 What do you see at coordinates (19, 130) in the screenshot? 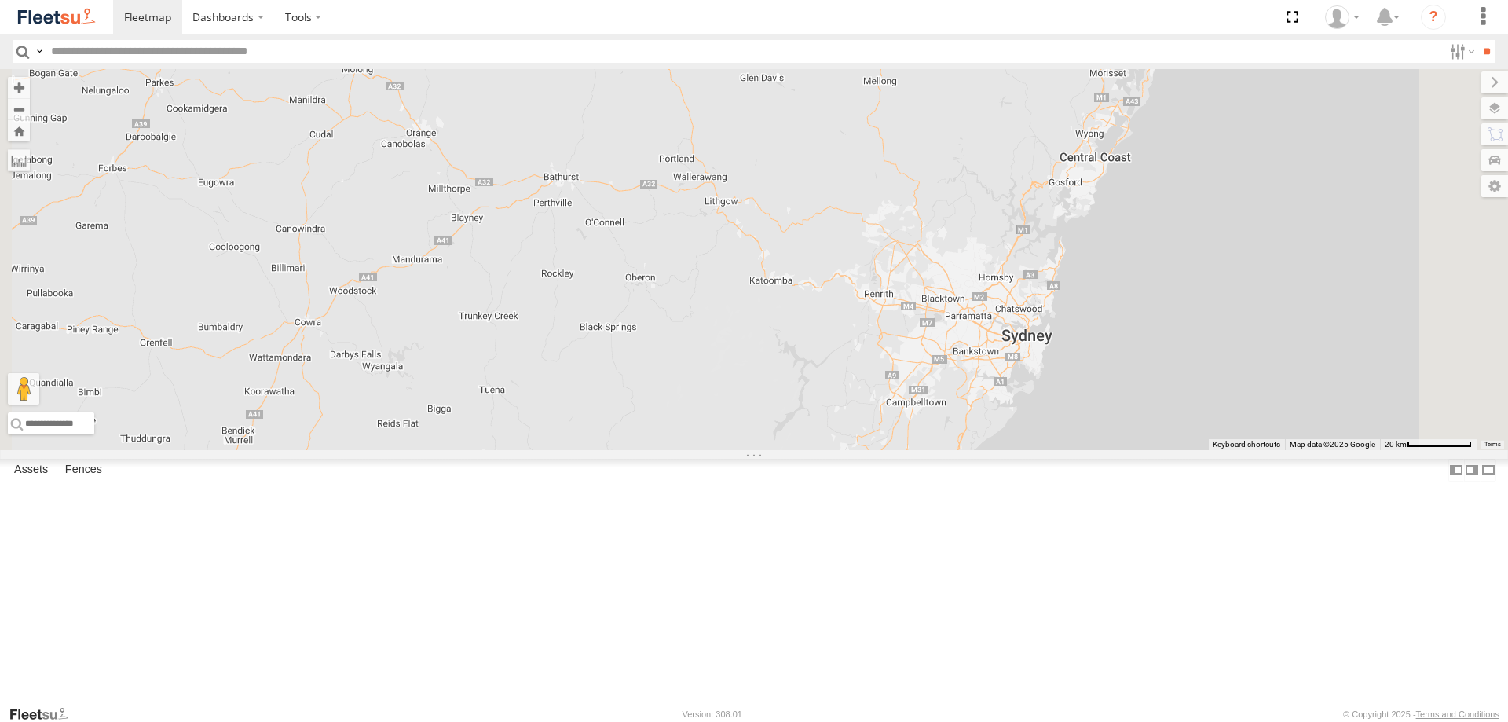
I see `button: Zoom Home` at bounding box center [19, 130].